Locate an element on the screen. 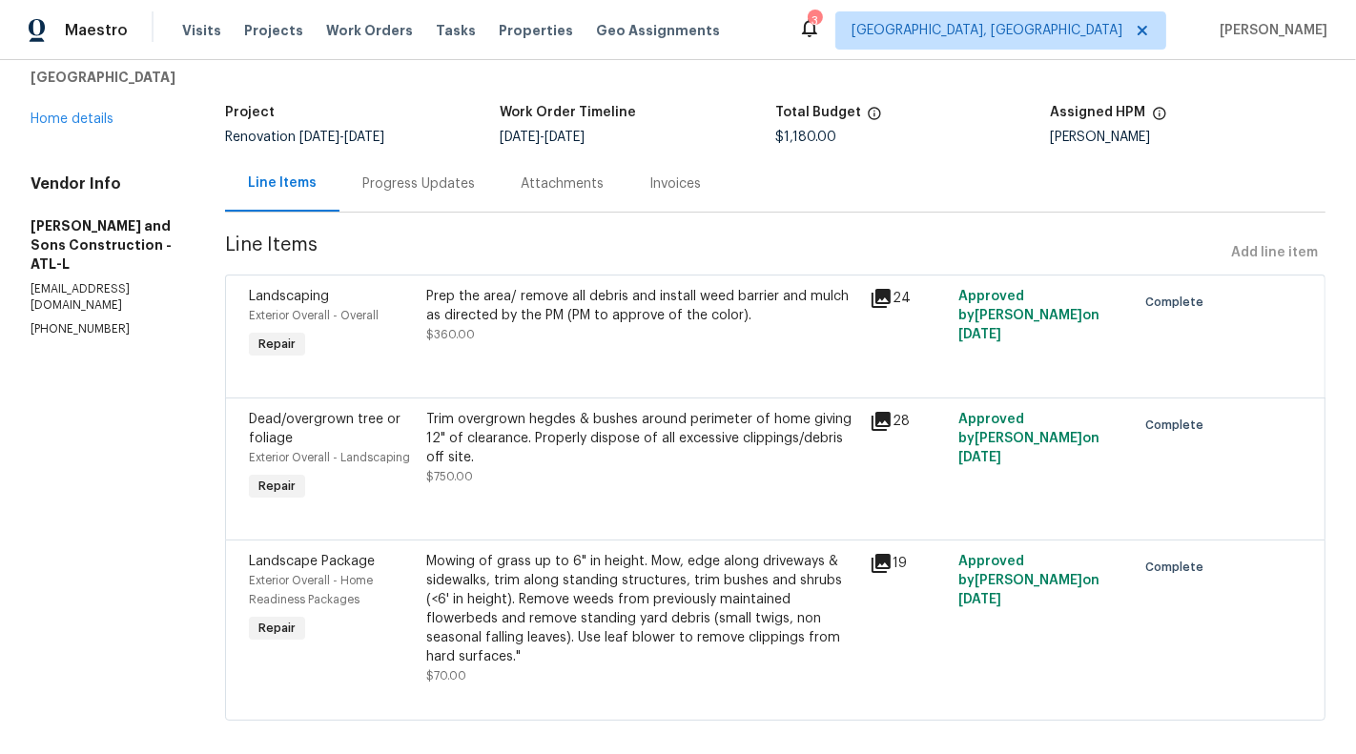  h4: Vendor Info is located at coordinates (105, 184).